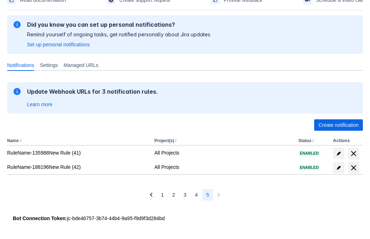 The height and width of the screenshot is (239, 370). What do you see at coordinates (347, 141) in the screenshot?
I see `th: Actions` at bounding box center [347, 141].